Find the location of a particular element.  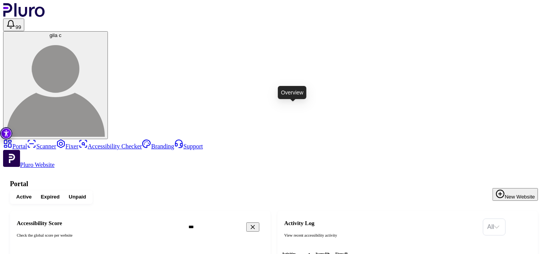

button: New Website is located at coordinates (515, 194).